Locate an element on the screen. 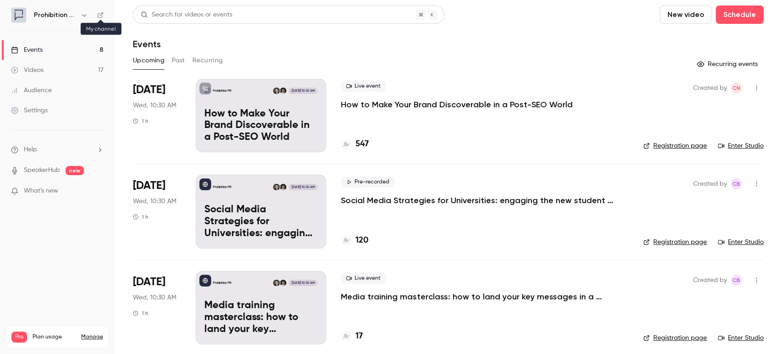 The width and height of the screenshot is (782, 354). a: Media training masterclass: how to land your key messages in a digital-first worldProhibition PRW... is located at coordinates (261, 307).